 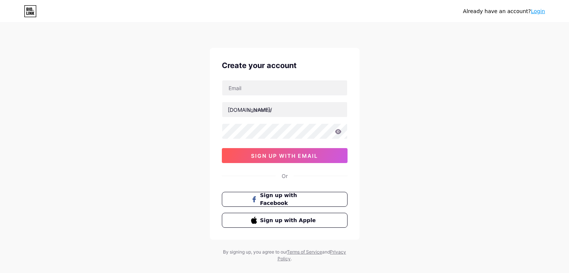 What do you see at coordinates (285, 176) in the screenshot?
I see `div: Or` at bounding box center [285, 176].